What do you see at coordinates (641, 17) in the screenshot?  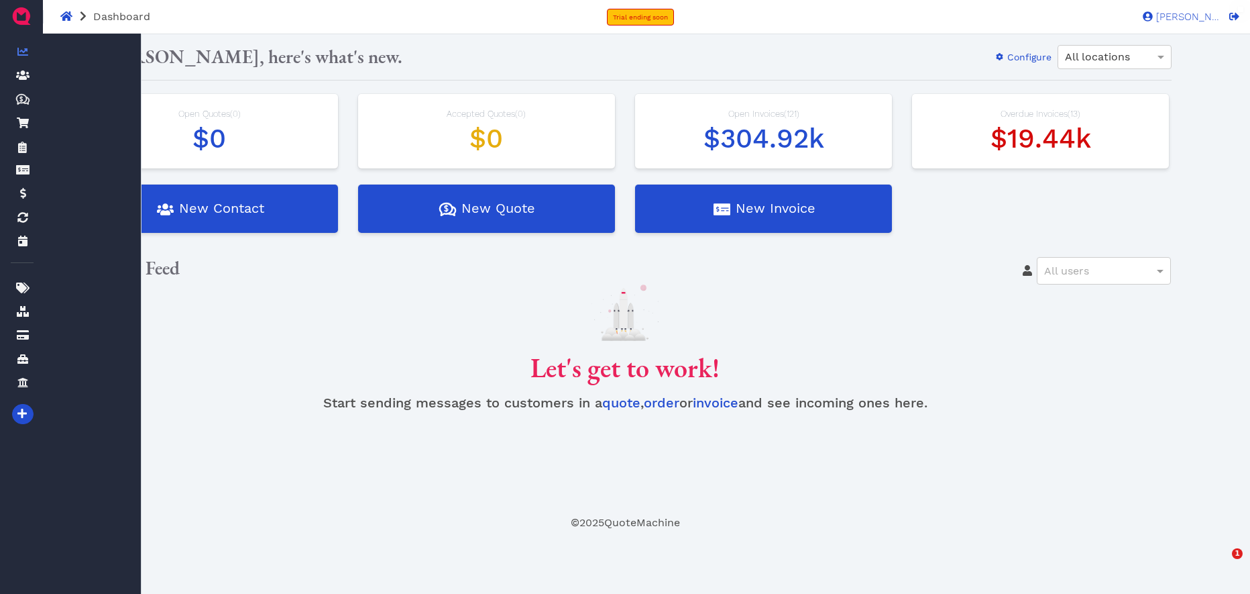 I see `span: Trial ending soon` at bounding box center [641, 17].